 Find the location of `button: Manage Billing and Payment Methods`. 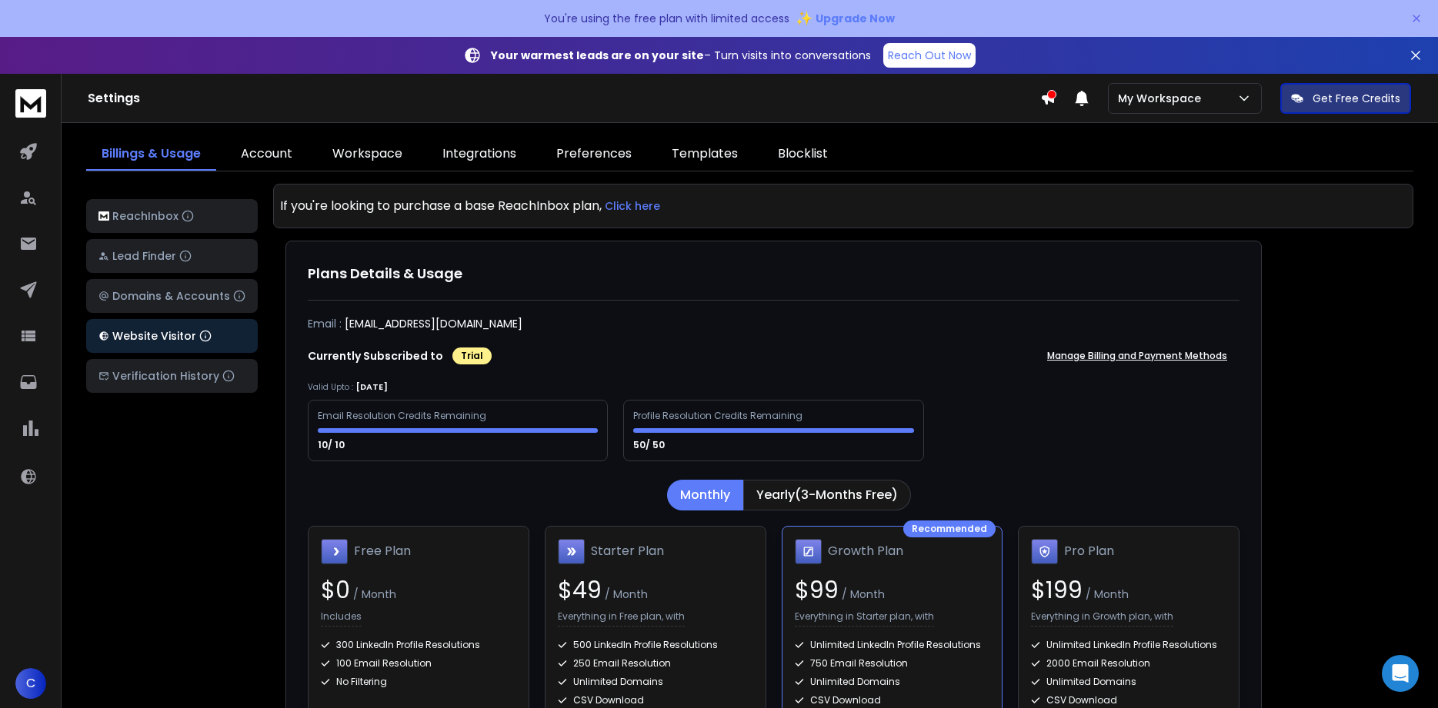

button: Manage Billing and Payment Methods is located at coordinates (1137, 356).